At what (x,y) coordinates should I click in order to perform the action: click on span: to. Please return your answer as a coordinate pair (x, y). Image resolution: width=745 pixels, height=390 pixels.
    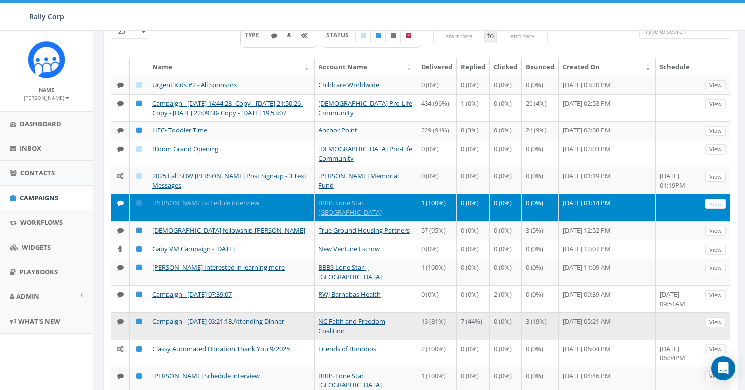
    Looking at the image, I should click on (490, 36).